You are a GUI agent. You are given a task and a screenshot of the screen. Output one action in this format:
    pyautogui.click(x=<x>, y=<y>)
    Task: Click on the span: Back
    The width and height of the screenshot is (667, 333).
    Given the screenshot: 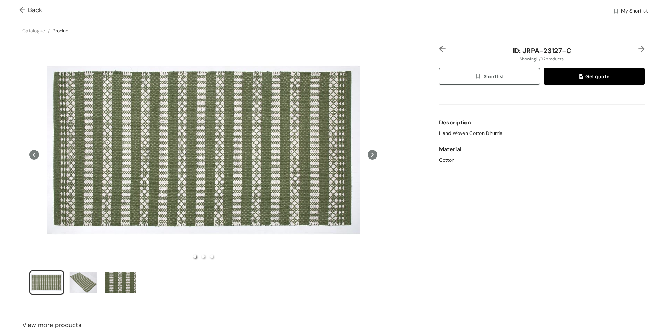 What is the action you would take?
    pyautogui.click(x=31, y=10)
    